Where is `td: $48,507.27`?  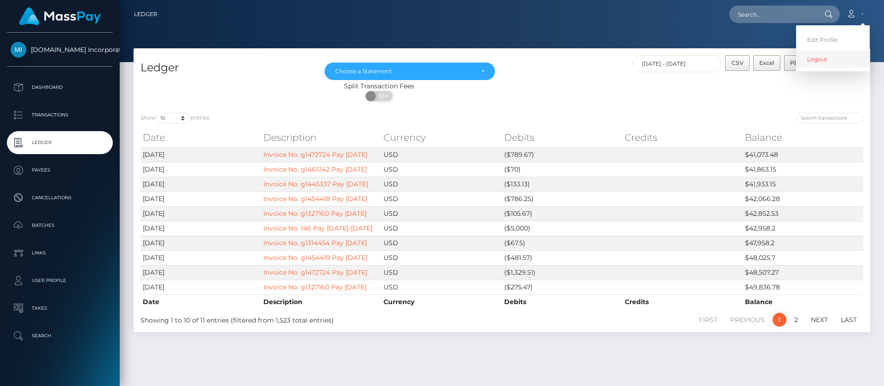 td: $48,507.27 is located at coordinates (803, 273).